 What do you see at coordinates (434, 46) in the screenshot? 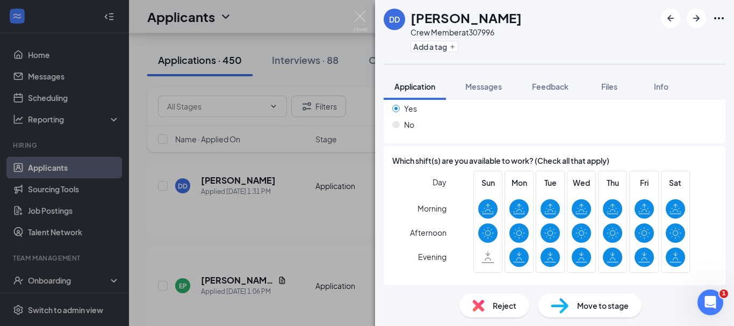
I see `button: PlusAdd a tag` at bounding box center [434, 46].